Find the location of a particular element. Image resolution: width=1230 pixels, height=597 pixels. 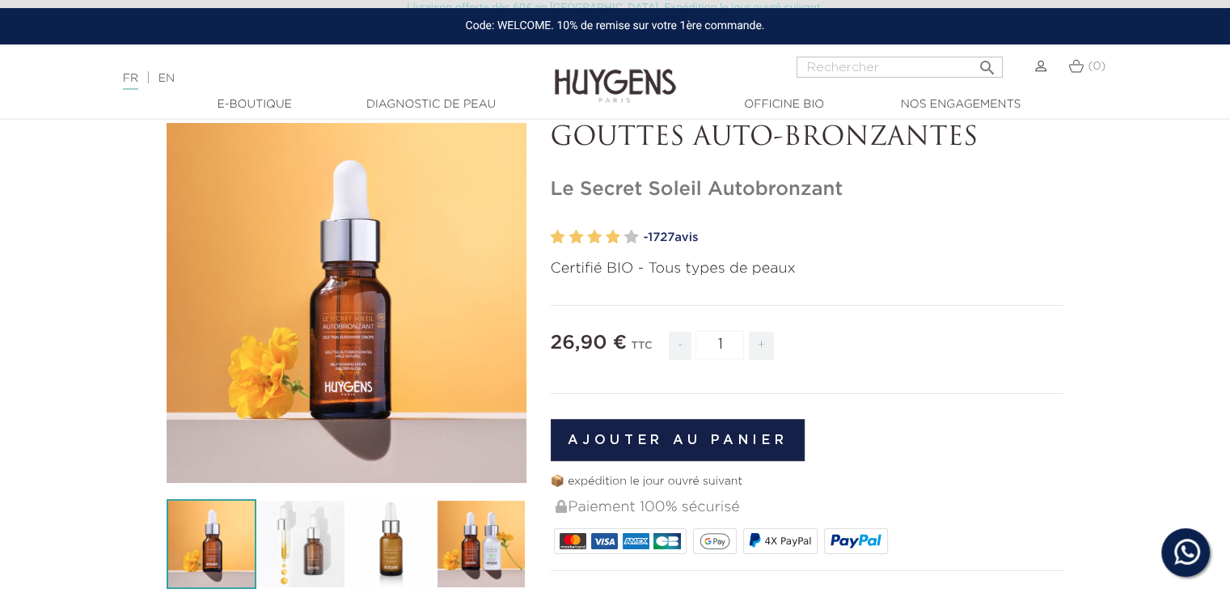

div: TTC is located at coordinates (641, 350).